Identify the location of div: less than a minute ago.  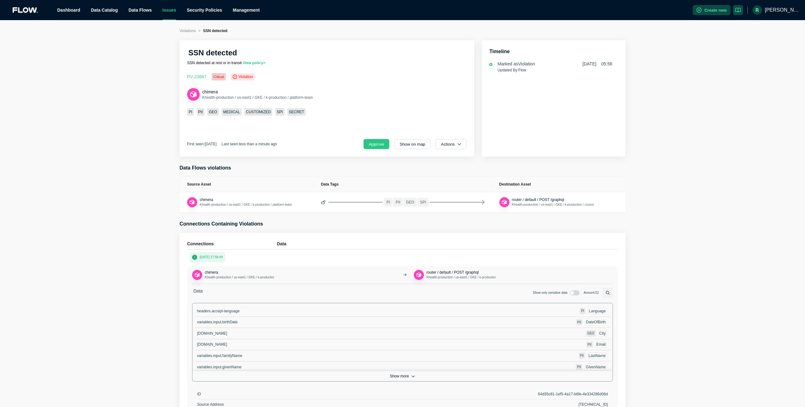
(258, 144).